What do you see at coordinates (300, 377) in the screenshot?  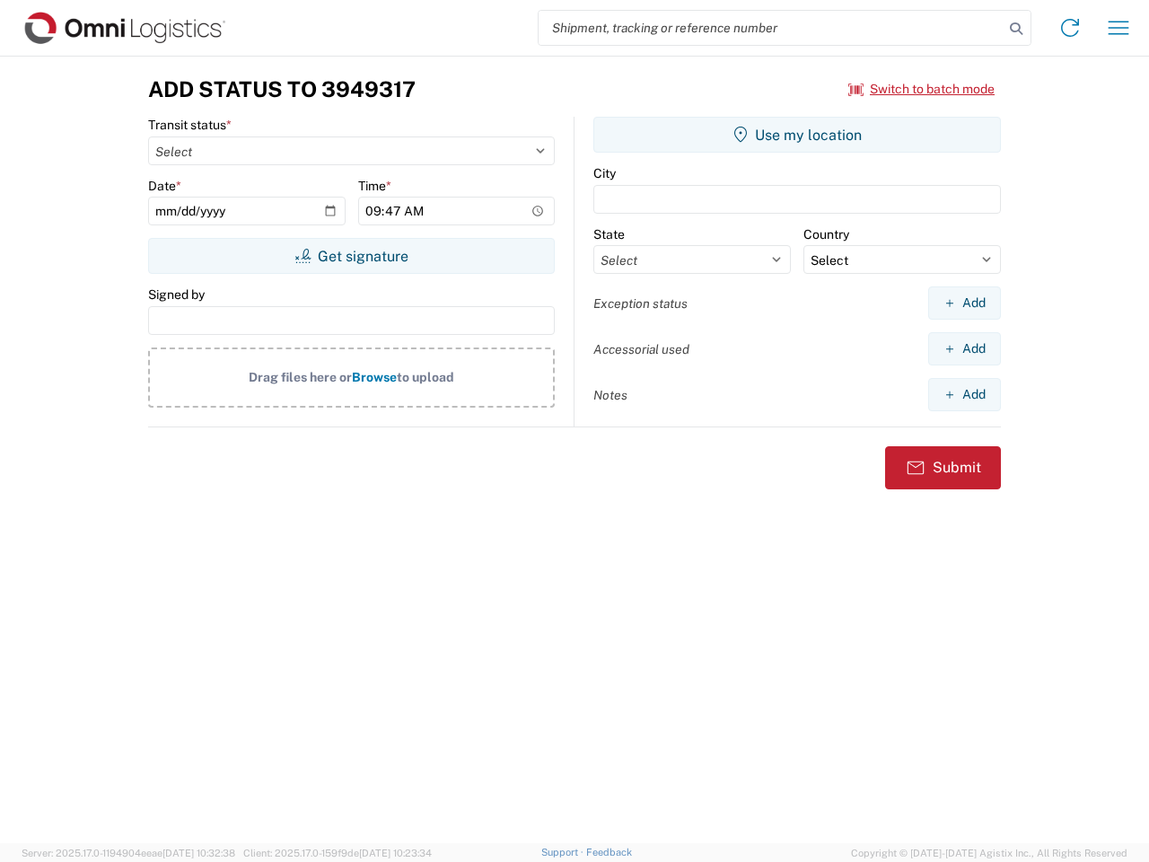 I see `span: Drag files here or` at bounding box center [300, 377].